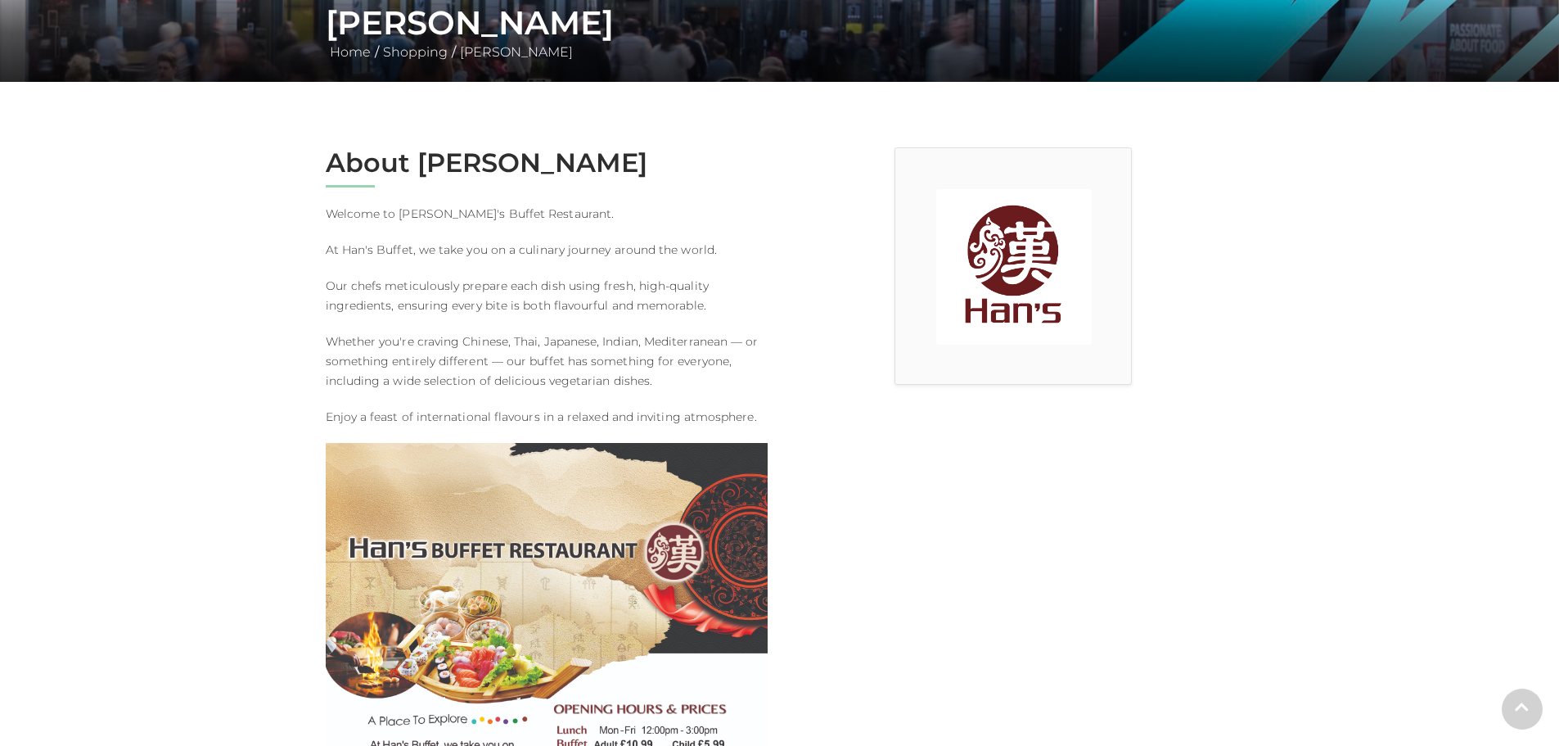  Describe the element at coordinates (350, 52) in the screenshot. I see `a: Home` at that location.